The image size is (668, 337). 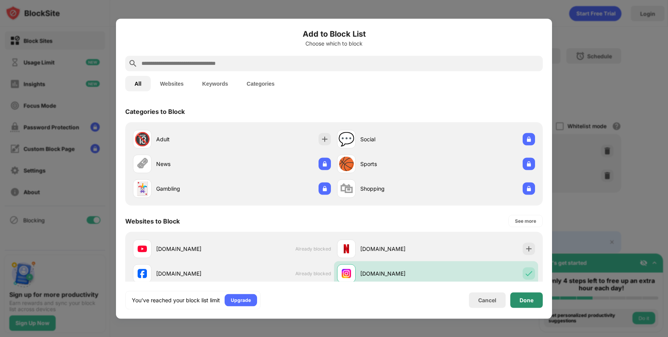 I want to click on div: Shopping, so click(x=398, y=189).